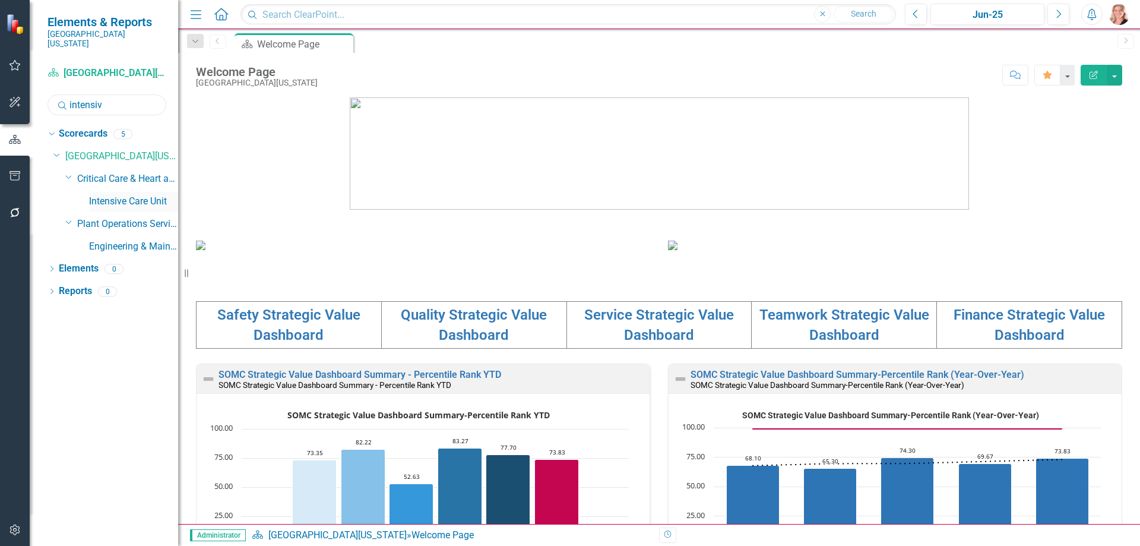 Image resolution: width=1140 pixels, height=546 pixels. Describe the element at coordinates (753, 458) in the screenshot. I see `text: 68.10` at that location.